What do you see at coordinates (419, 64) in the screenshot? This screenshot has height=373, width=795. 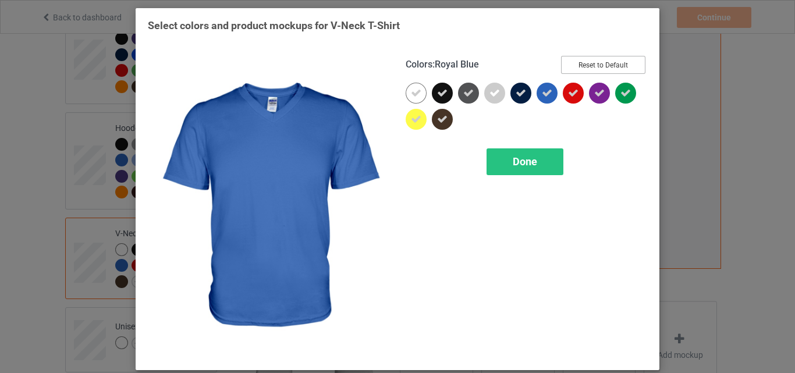 I see `span: Colors` at bounding box center [419, 64].